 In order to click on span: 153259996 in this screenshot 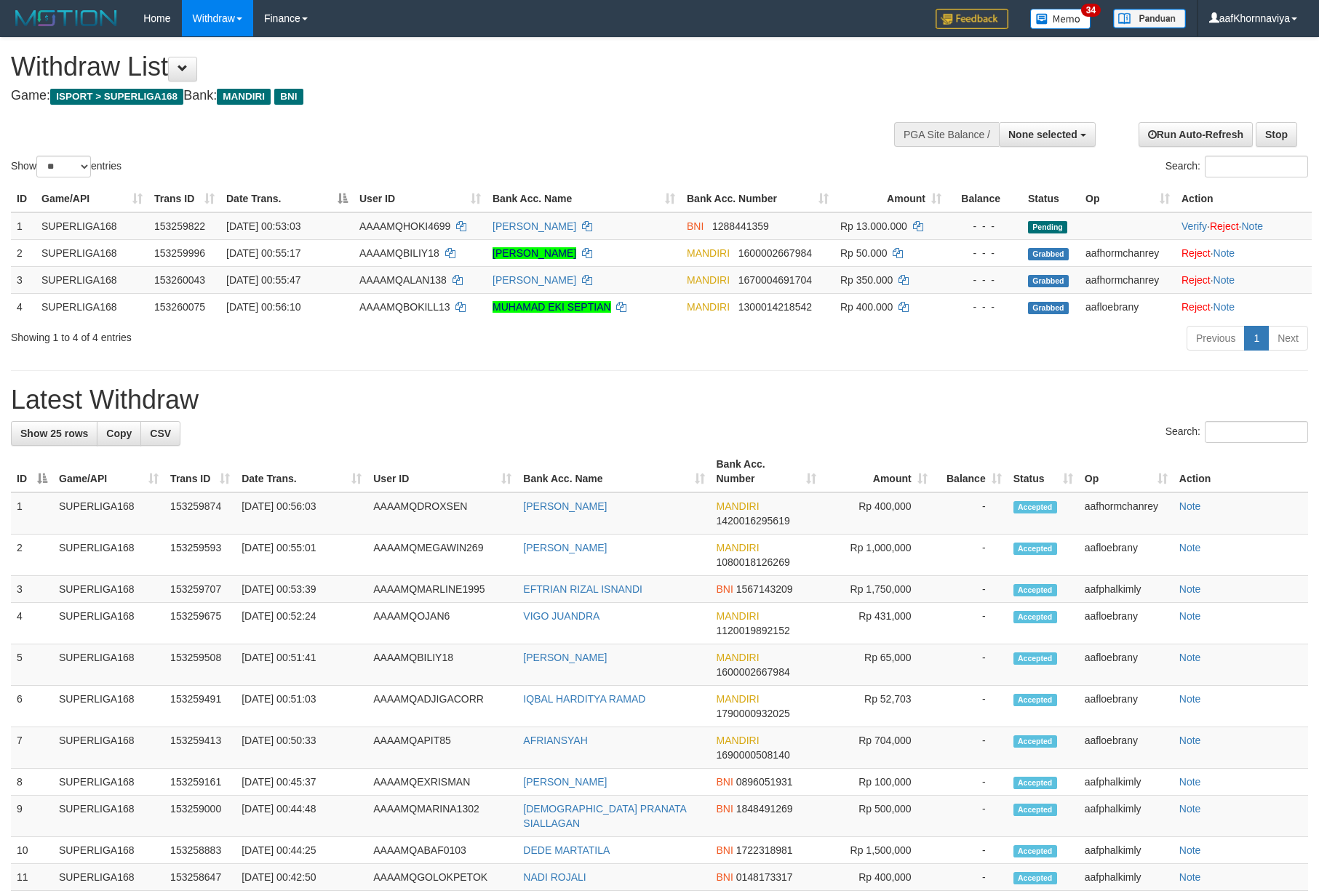, I will do `click(179, 253)`.